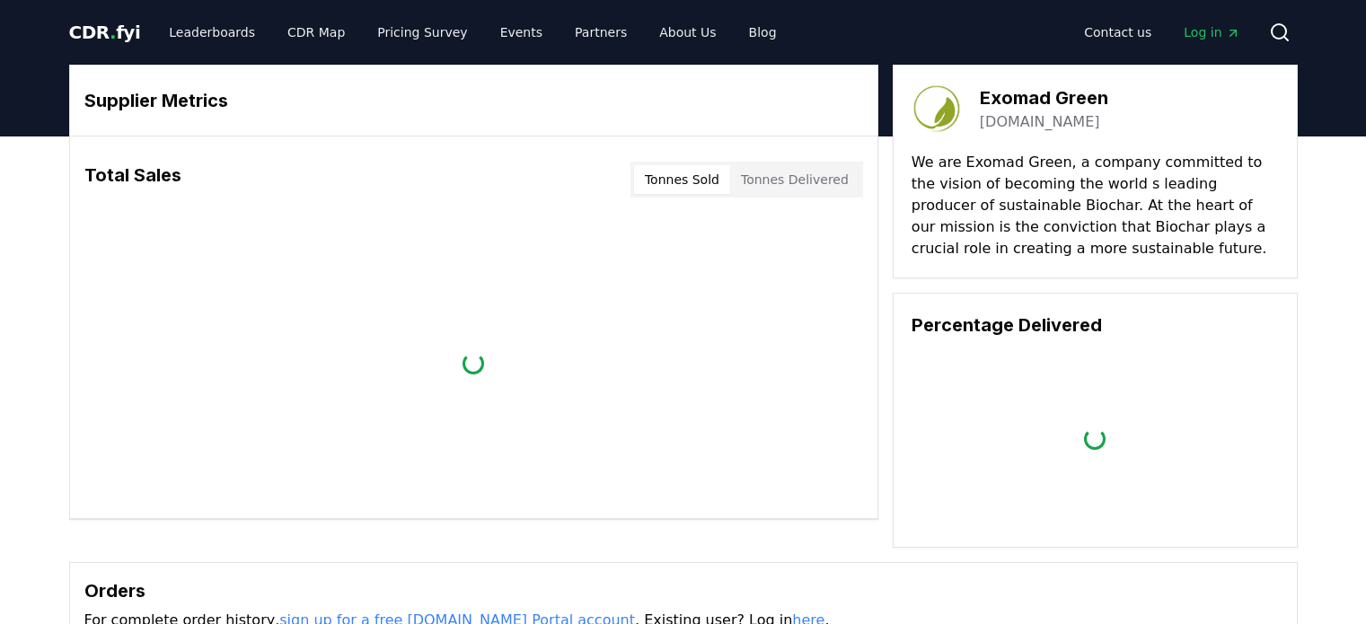 This screenshot has height=624, width=1366. What do you see at coordinates (133, 180) in the screenshot?
I see `h3: Total Sales` at bounding box center [133, 180].